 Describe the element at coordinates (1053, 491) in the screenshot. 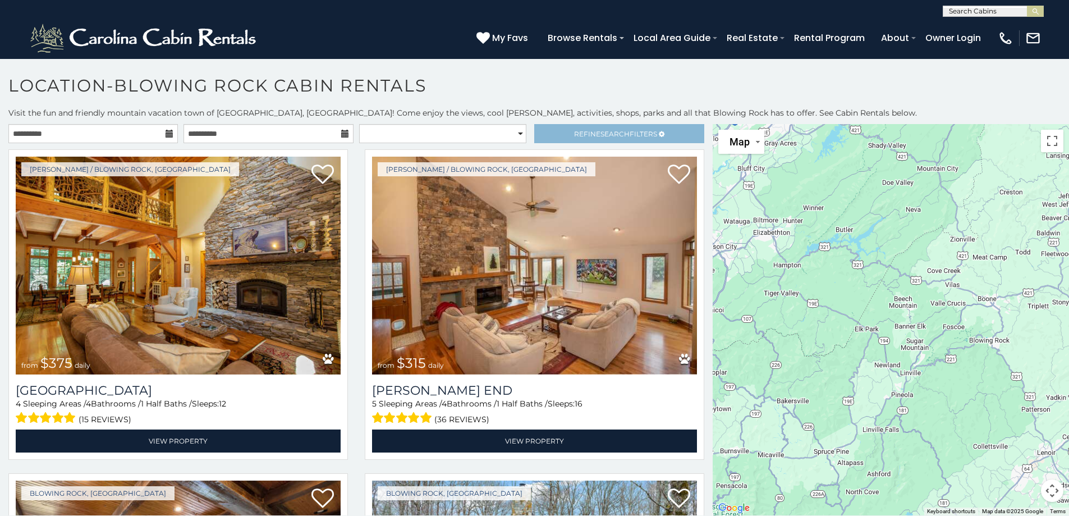

I see `button: Map camera controls` at that location.